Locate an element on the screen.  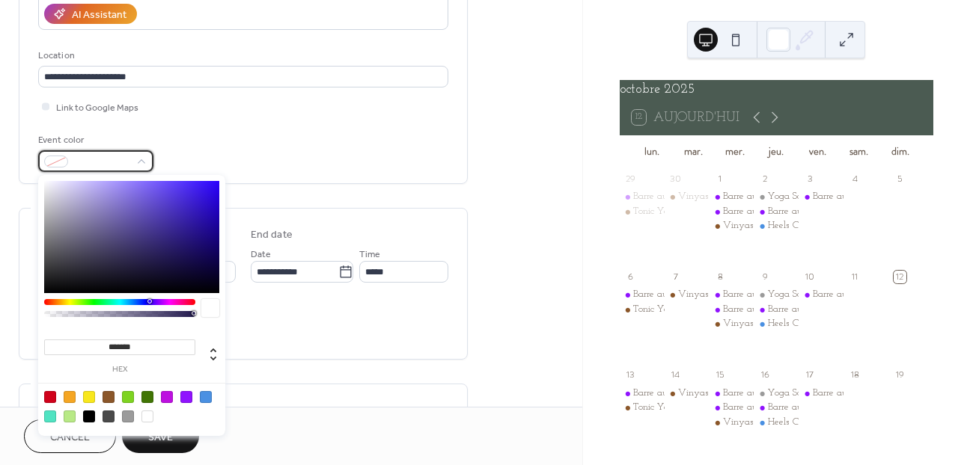
button: AI Assistant is located at coordinates (91, 13).